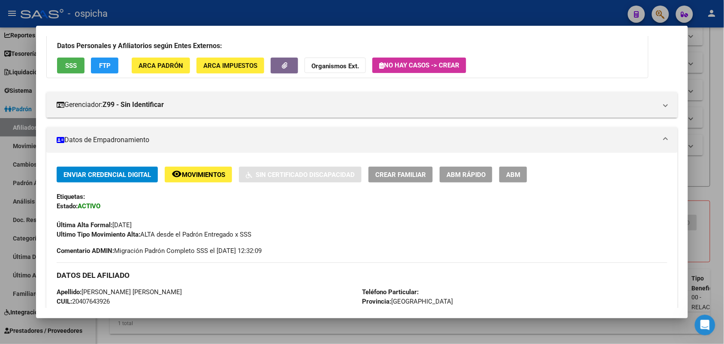  Describe the element at coordinates (230, 66) in the screenshot. I see `span: ARCA Impuestos` at that location.